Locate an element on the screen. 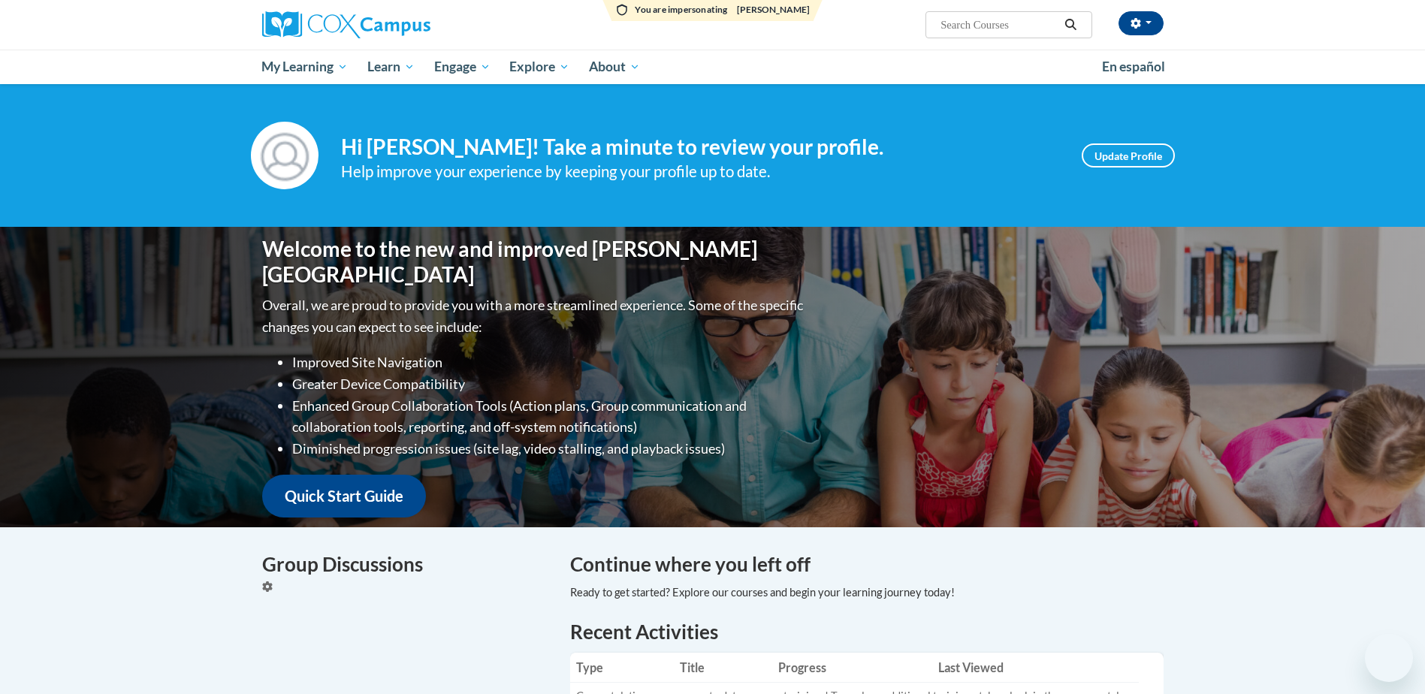 The width and height of the screenshot is (1425, 694). div: Help improve your experience by keeping your profile up to date. is located at coordinates (700, 171).